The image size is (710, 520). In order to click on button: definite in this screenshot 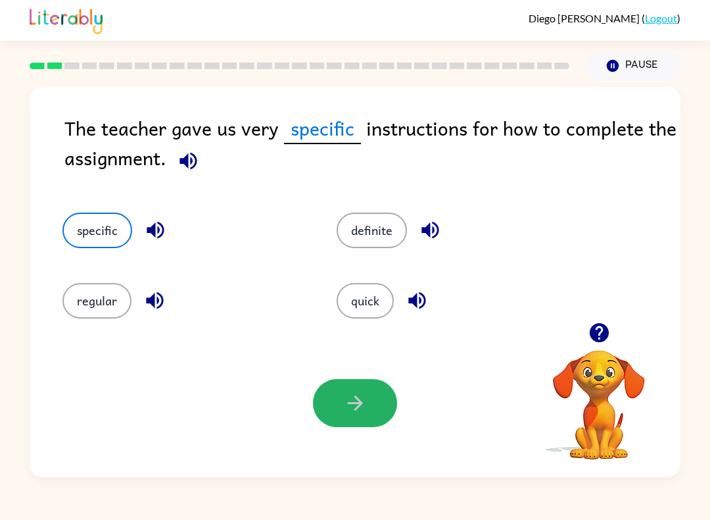, I will do `click(372, 230)`.